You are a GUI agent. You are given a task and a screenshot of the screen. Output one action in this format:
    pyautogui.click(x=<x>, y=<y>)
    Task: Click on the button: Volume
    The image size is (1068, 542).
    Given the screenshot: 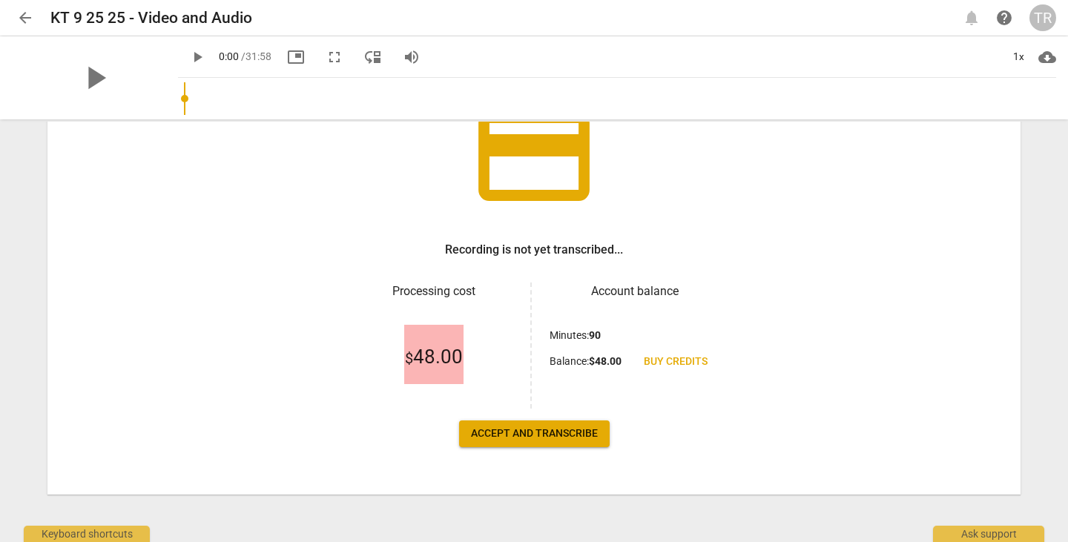 What is the action you would take?
    pyautogui.click(x=412, y=57)
    